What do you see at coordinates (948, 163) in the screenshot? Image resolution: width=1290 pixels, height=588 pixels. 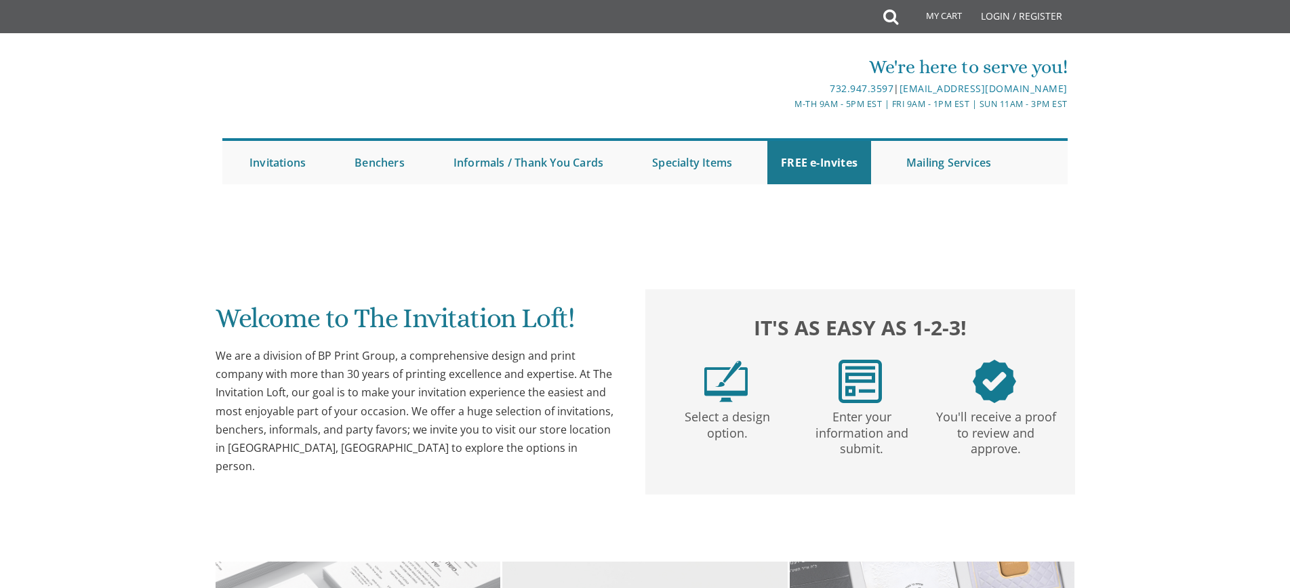 I see `a: Mailing Services` at bounding box center [948, 163].